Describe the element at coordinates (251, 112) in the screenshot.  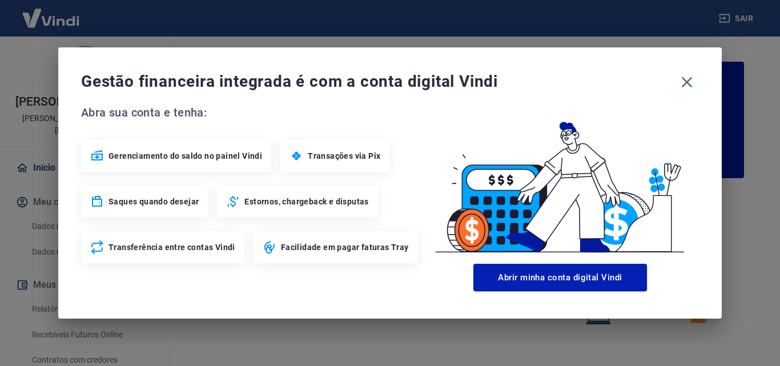
I see `span: Abra sua conta e tenha:` at that location.